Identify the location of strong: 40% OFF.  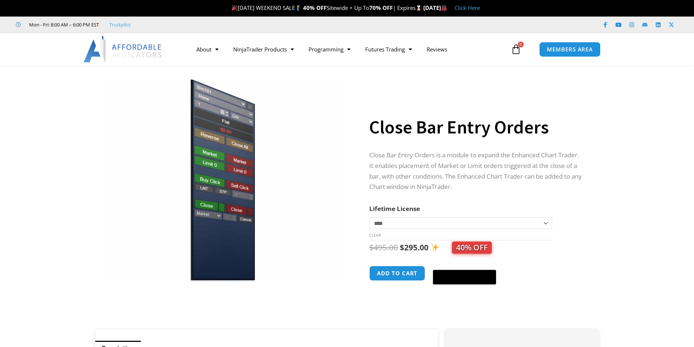
(315, 8).